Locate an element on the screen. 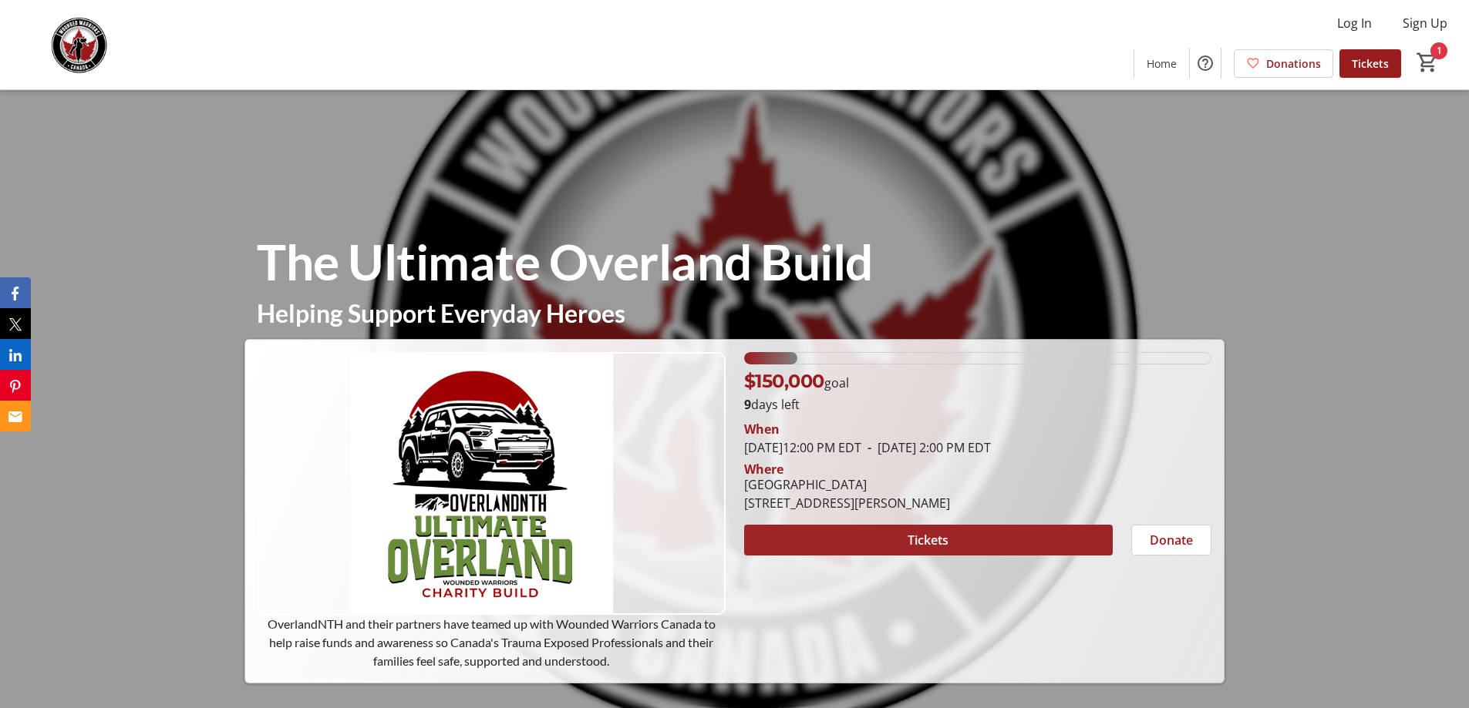 The width and height of the screenshot is (1469, 708). img: Wounded Warriors Canada 's Logo is located at coordinates (78, 45).